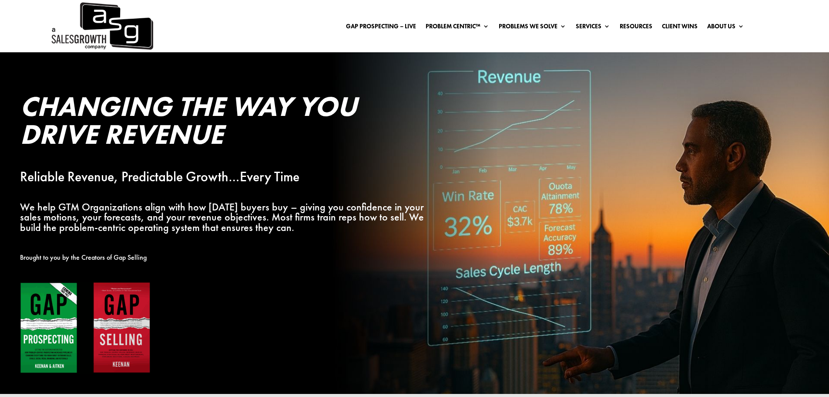 The image size is (829, 397). I want to click on a: Resources, so click(636, 28).